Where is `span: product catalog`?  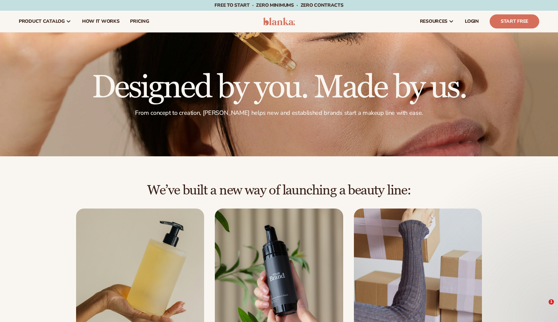
span: product catalog is located at coordinates (42, 21).